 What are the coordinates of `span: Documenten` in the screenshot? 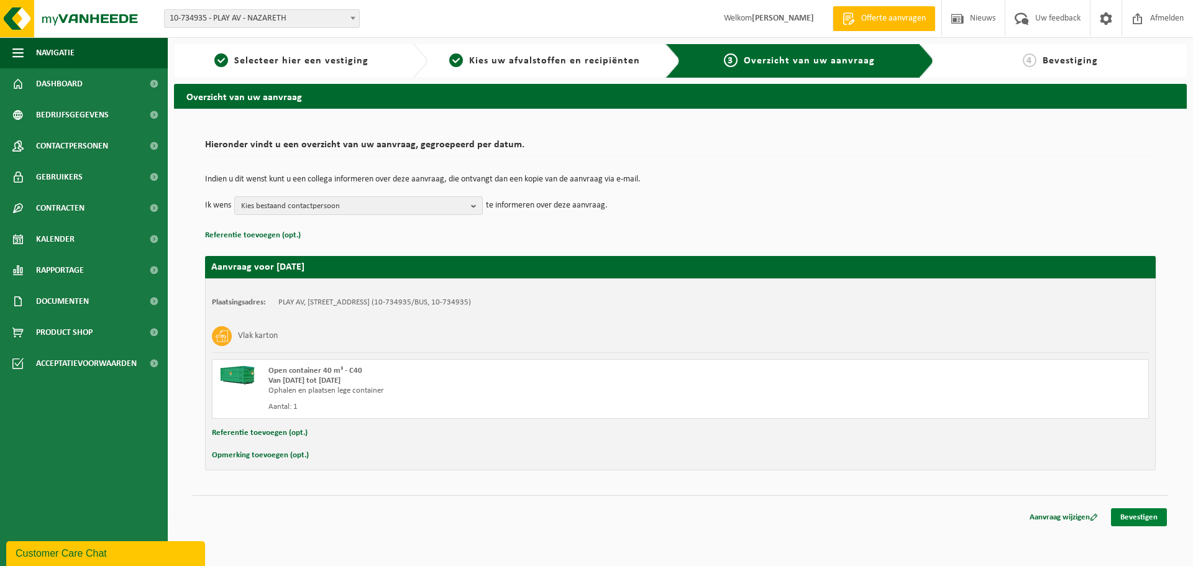 It's located at (62, 301).